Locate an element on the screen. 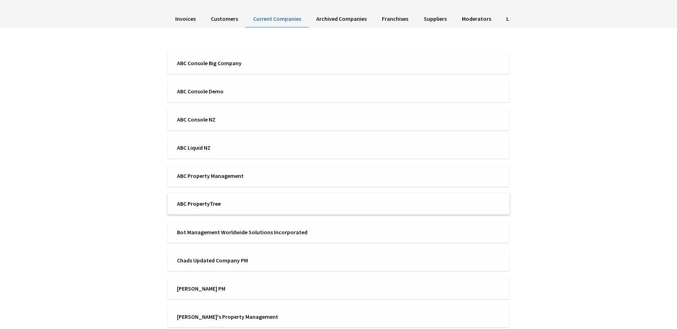 Image resolution: width=677 pixels, height=329 pixels. a: Moderators is located at coordinates (476, 19).